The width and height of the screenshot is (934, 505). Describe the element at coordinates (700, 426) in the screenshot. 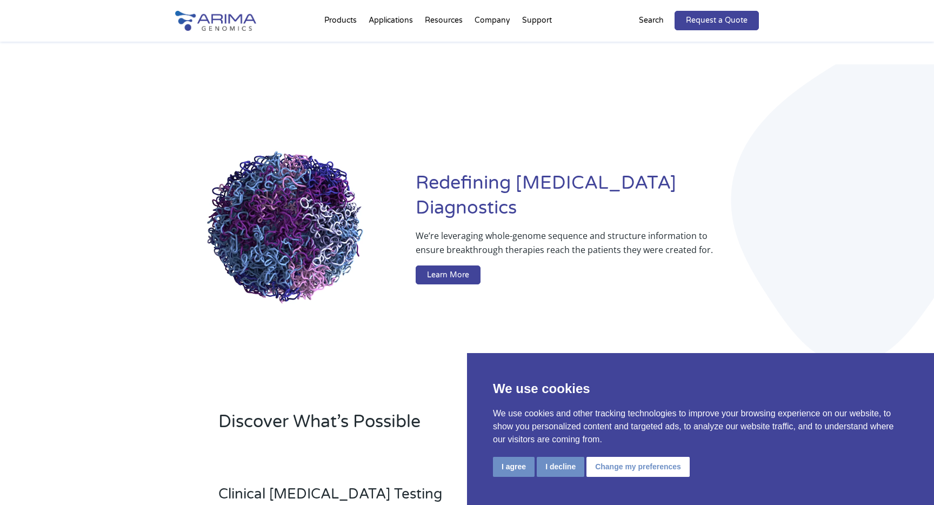

I see `p: We use cookies and other tracking technologies to improve your browsing experience on our website...` at that location.